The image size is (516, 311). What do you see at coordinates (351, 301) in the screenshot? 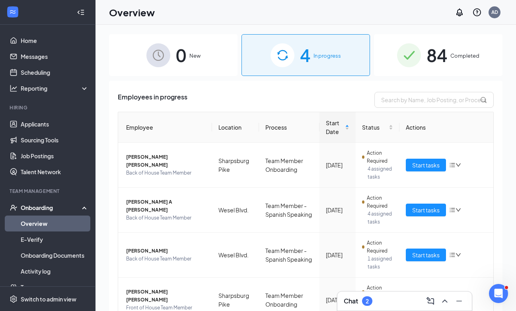
I see `h3: Chat` at bounding box center [351, 301].